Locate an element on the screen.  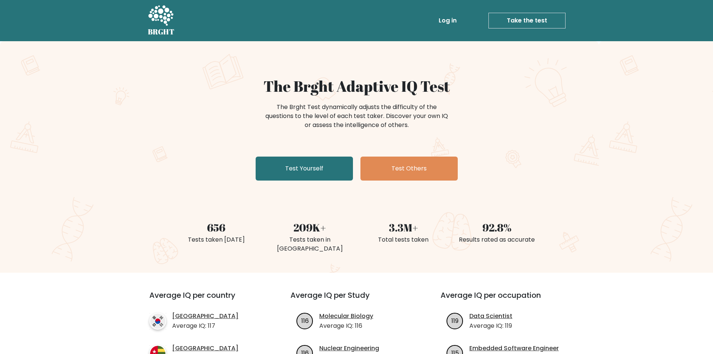
div: The Brght Test dynamically adjusts the difficulty of the questions to the level of each test take... is located at coordinates (357, 116).